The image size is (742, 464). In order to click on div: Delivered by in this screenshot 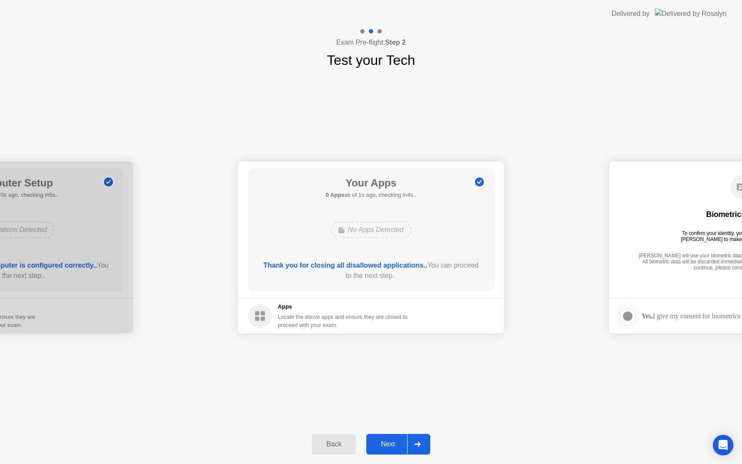, I will do `click(630, 14)`.